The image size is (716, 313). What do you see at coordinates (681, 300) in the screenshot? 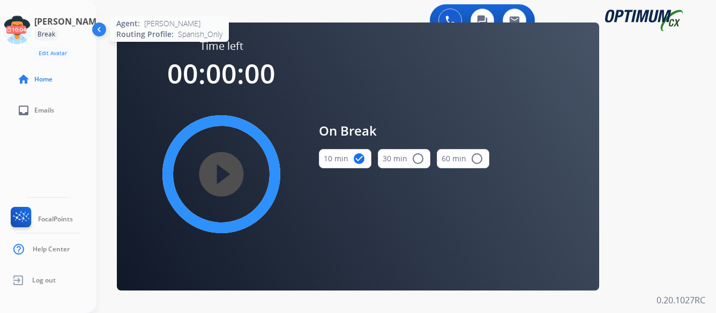
I see `p: 0.20.1027RC` at bounding box center [681, 300].